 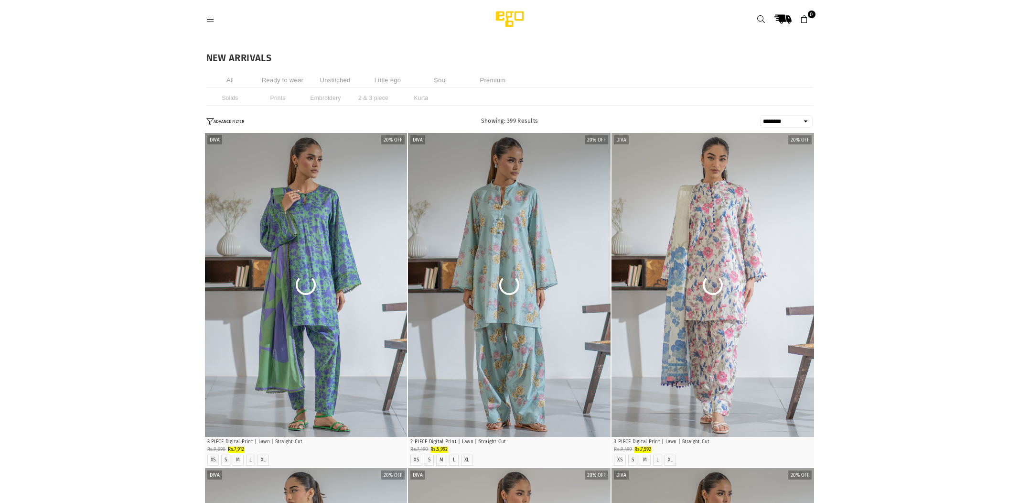 I want to click on span: Showing: 399 Results, so click(x=509, y=121).